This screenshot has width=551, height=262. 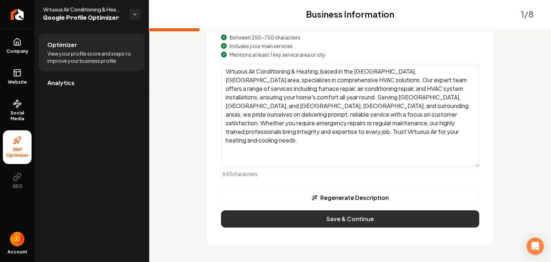 What do you see at coordinates (17, 14) in the screenshot?
I see `img: Rebolt Logo` at bounding box center [17, 14].